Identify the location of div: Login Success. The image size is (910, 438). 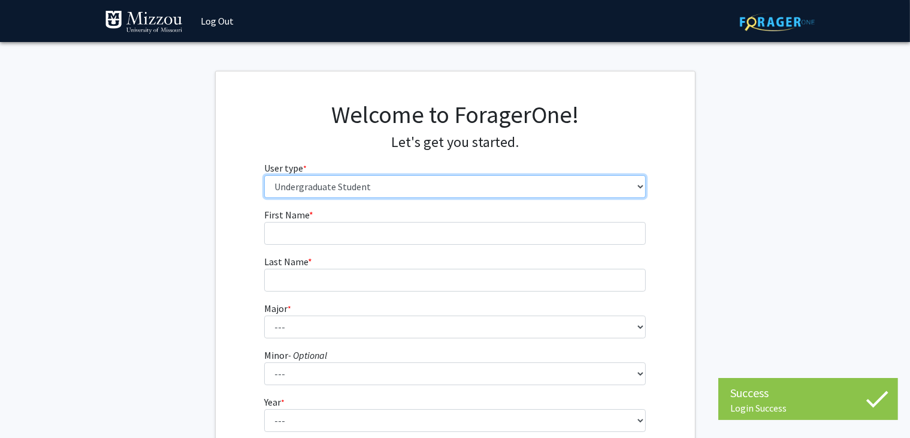
(809, 408).